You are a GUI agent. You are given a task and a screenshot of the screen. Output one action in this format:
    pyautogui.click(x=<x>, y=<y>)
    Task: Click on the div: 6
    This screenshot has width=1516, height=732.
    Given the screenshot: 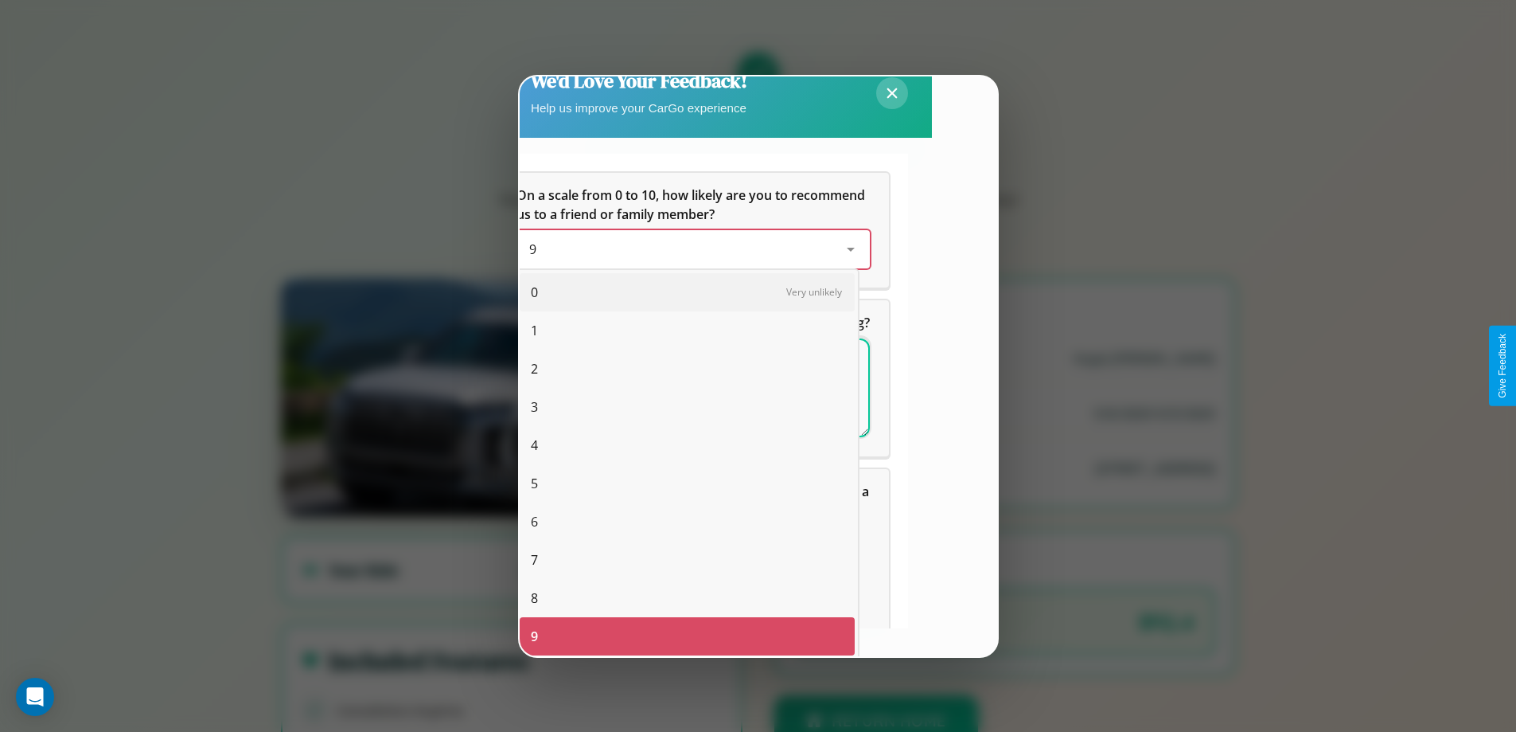 What is the action you would take?
    pyautogui.click(x=687, y=521)
    